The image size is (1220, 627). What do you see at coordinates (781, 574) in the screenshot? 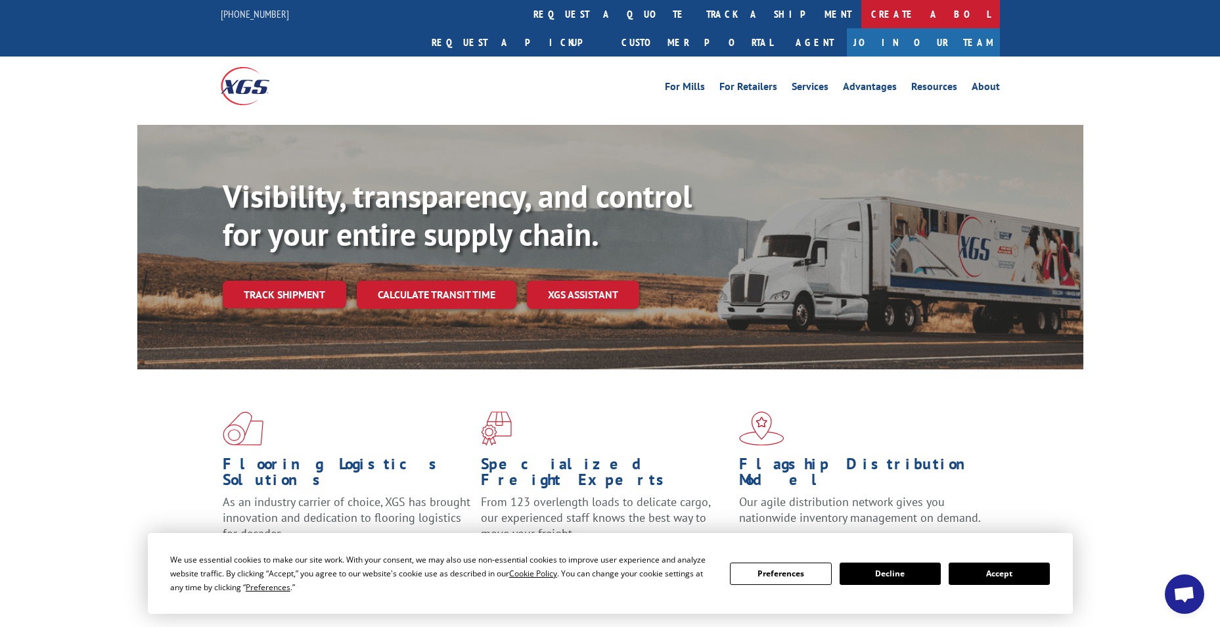
I see `button: Preferences` at bounding box center [781, 574].